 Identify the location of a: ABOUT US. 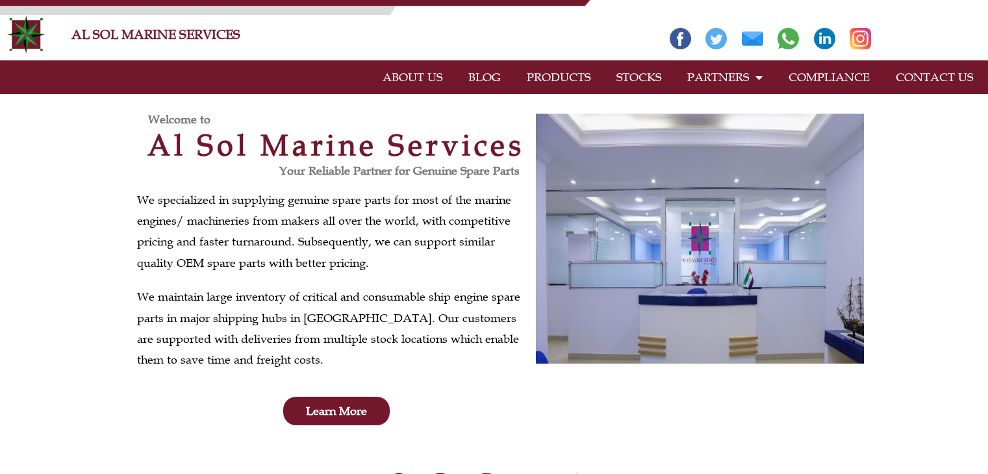
(412, 77).